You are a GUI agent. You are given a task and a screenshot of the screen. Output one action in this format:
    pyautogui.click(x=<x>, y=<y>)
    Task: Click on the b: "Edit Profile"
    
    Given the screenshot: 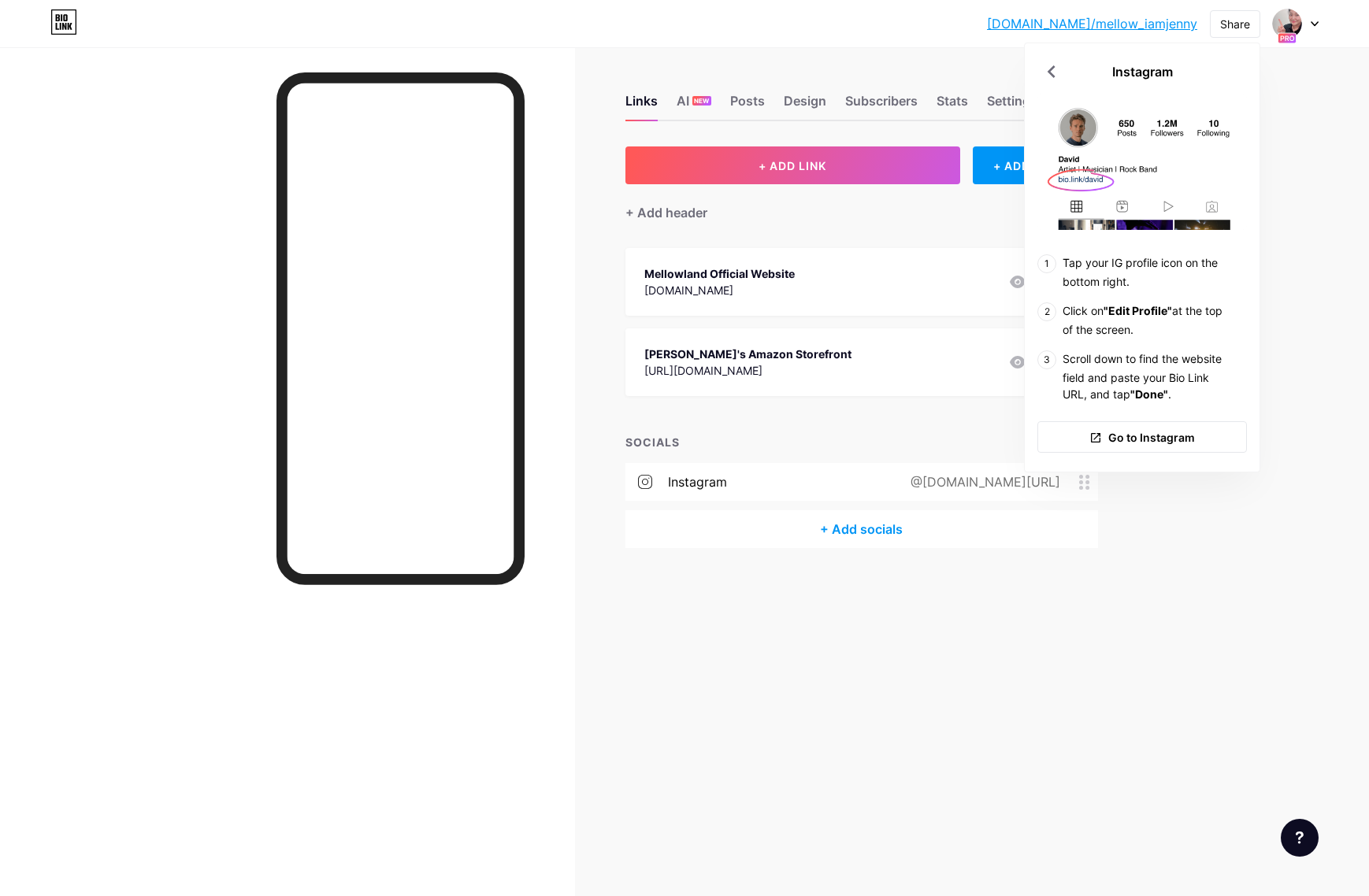 What is the action you would take?
    pyautogui.click(x=1137, y=311)
    